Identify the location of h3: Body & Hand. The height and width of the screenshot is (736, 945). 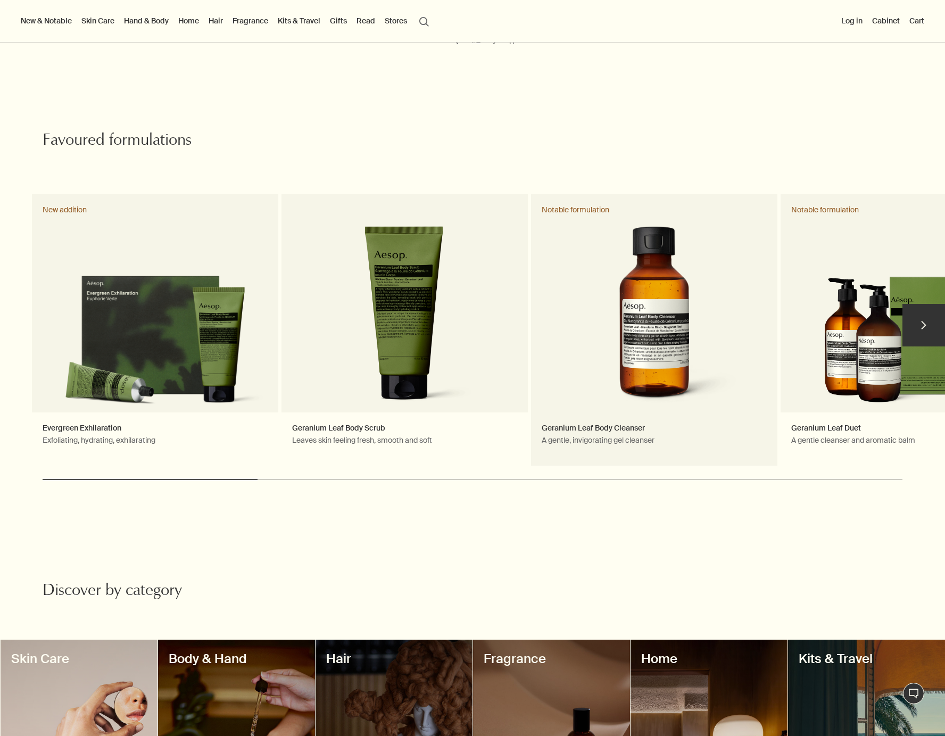
(236, 659).